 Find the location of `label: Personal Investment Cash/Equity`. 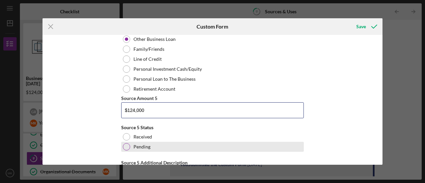

label: Personal Investment Cash/Equity is located at coordinates (168, 69).